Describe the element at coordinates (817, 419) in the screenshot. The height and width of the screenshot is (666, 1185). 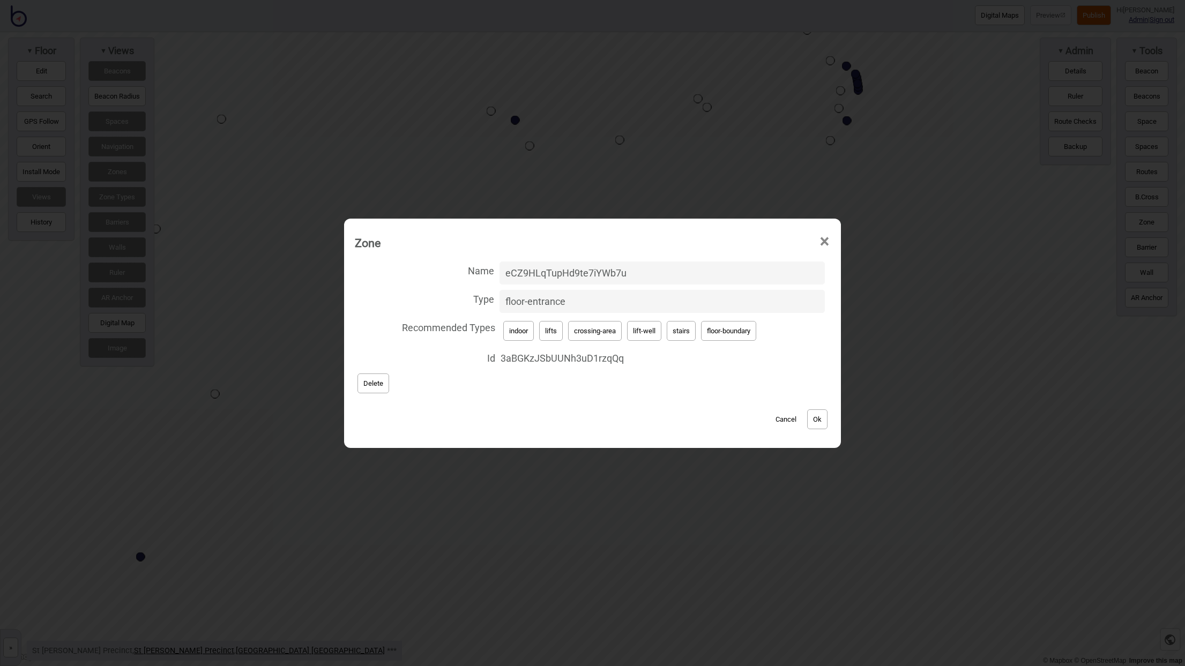
I see `button: Ok` at that location.